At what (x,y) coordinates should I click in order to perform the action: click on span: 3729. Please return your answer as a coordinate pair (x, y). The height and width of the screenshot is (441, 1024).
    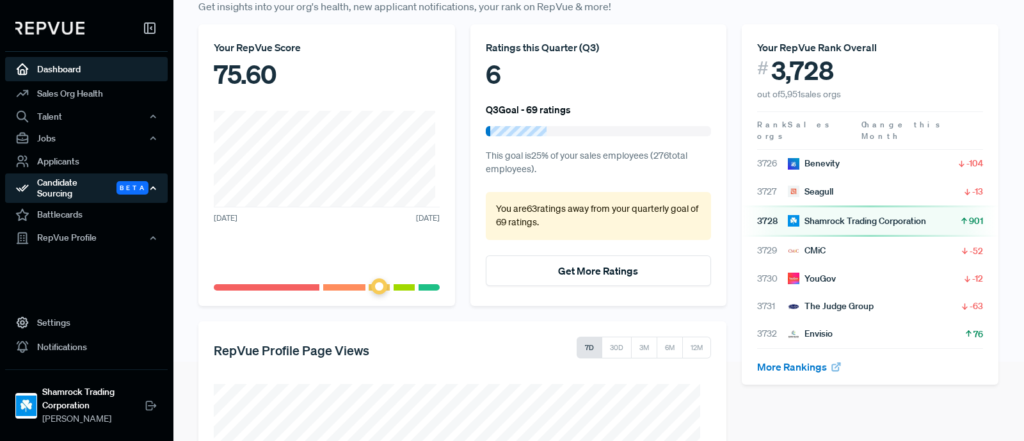
    Looking at the image, I should click on (773, 250).